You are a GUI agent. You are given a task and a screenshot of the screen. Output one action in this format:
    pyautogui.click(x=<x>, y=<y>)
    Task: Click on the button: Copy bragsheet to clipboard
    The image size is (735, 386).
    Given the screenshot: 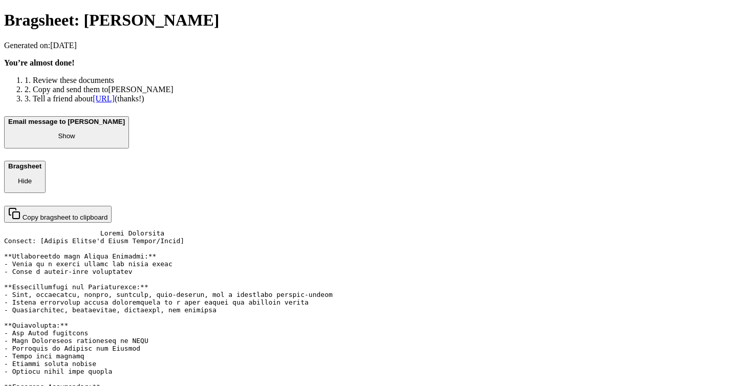 What is the action you would take?
    pyautogui.click(x=58, y=214)
    